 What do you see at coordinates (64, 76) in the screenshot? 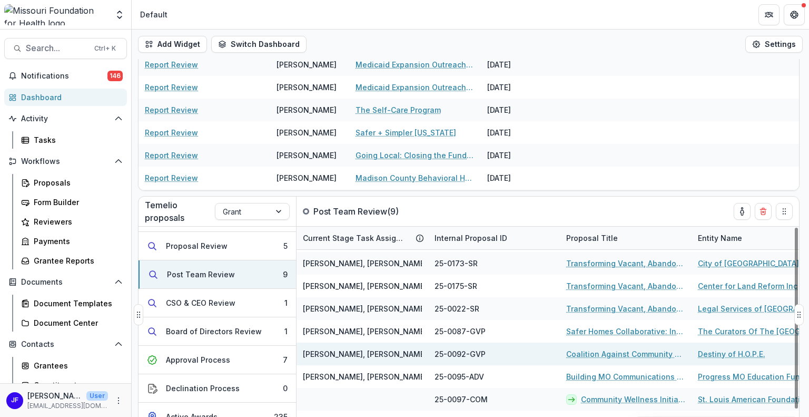
I see `span: Notifications` at bounding box center [64, 76].